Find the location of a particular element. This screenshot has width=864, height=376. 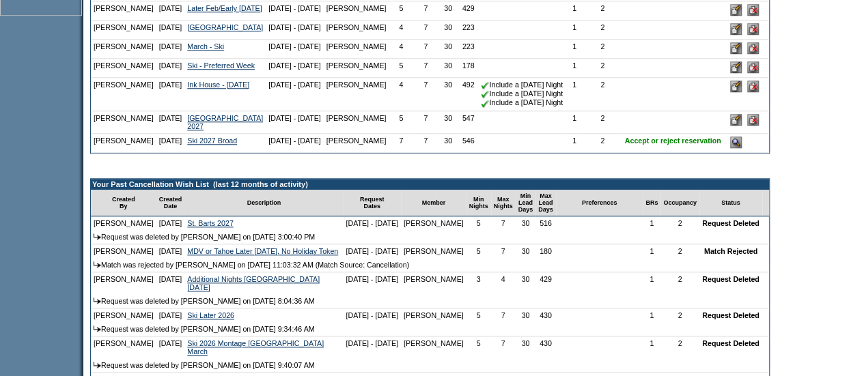

td: 4 is located at coordinates (401, 30).